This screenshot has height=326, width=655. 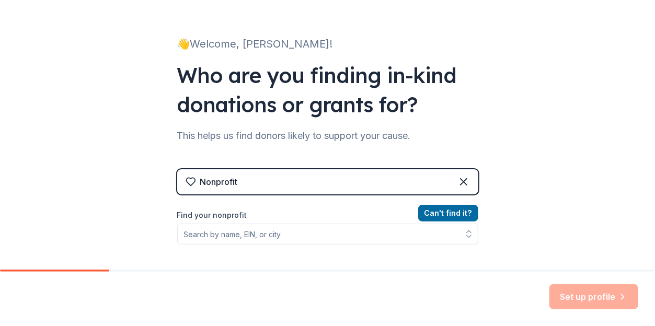 I want to click on label: Find your nonprofit, so click(x=328, y=215).